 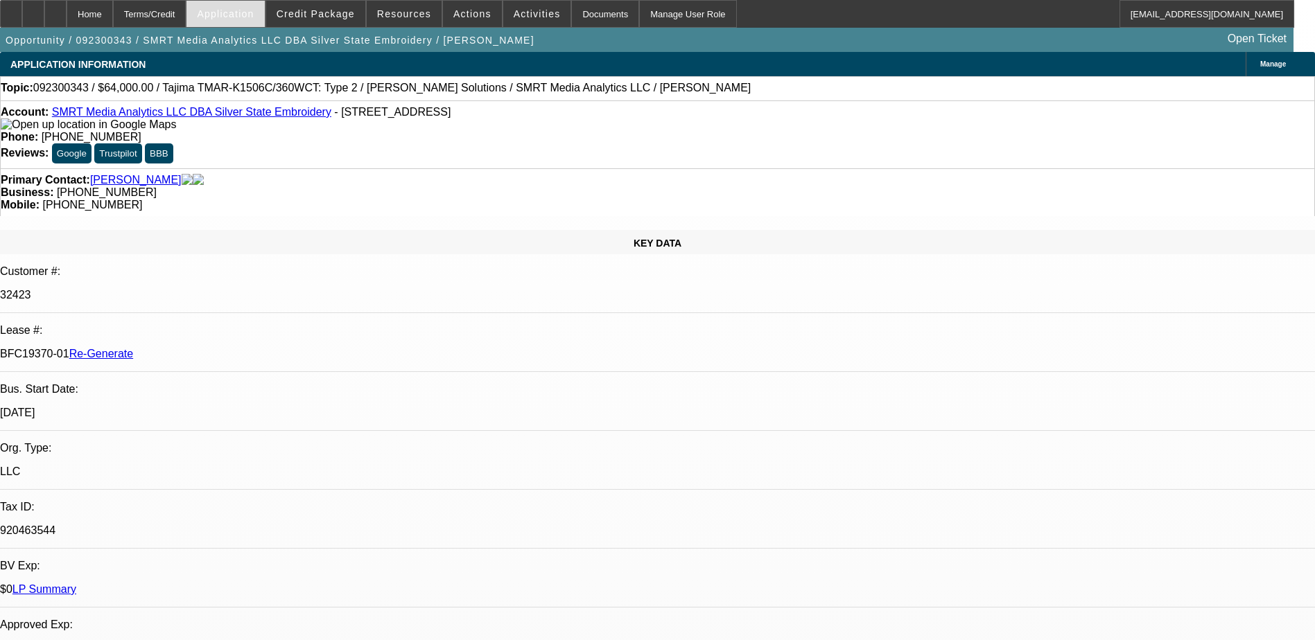 I want to click on span: Resources, so click(x=404, y=14).